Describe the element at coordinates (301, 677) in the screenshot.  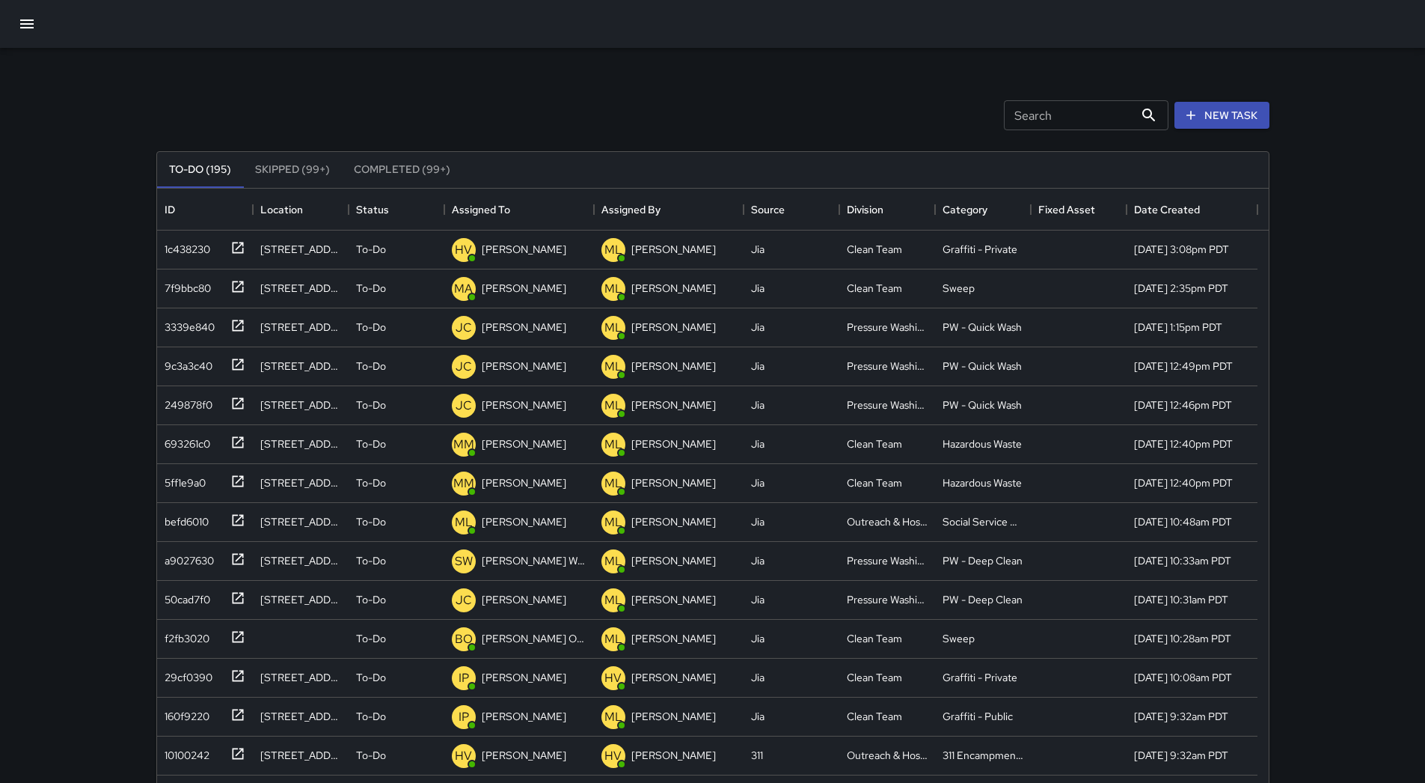
I see `div: 1231 Market Street` at that location.